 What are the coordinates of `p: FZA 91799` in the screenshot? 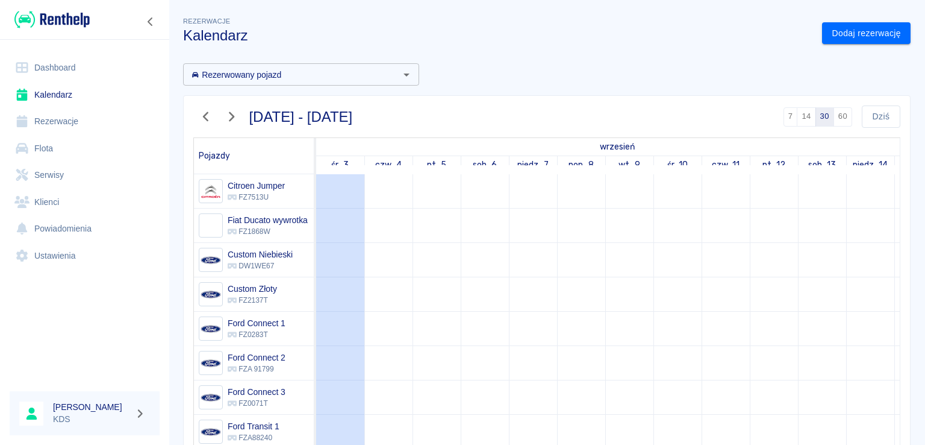 It's located at (257, 369).